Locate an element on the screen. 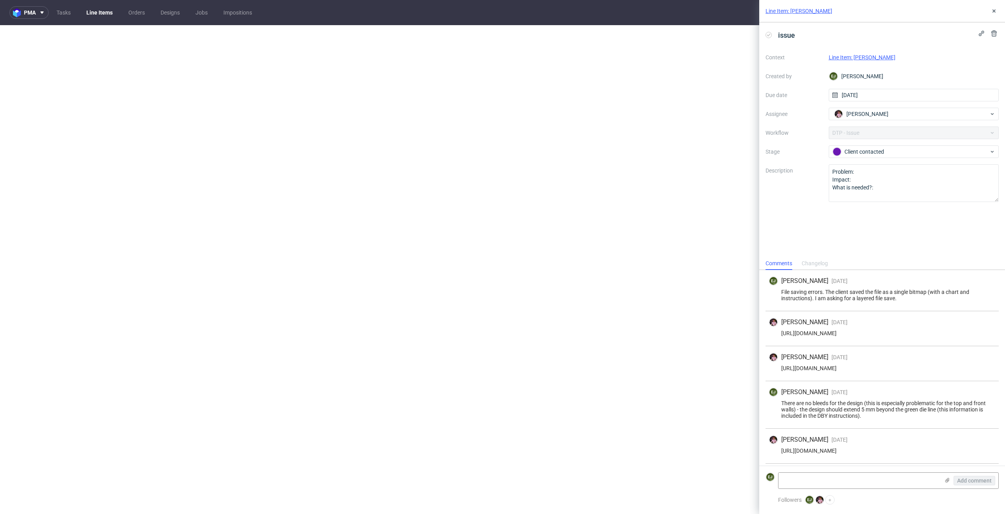 The width and height of the screenshot is (1005, 514). div: There are no bleeds for the design (this is especially problematic for the top and front walls) -... is located at coordinates (882, 409).